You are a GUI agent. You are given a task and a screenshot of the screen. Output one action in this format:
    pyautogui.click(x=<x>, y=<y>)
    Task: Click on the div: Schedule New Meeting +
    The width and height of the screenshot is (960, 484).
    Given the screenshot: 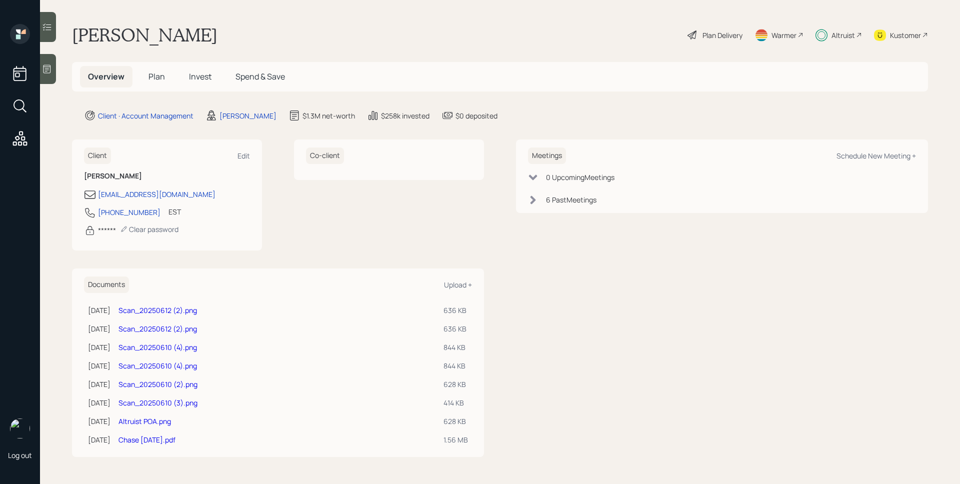 What is the action you would take?
    pyautogui.click(x=876, y=156)
    